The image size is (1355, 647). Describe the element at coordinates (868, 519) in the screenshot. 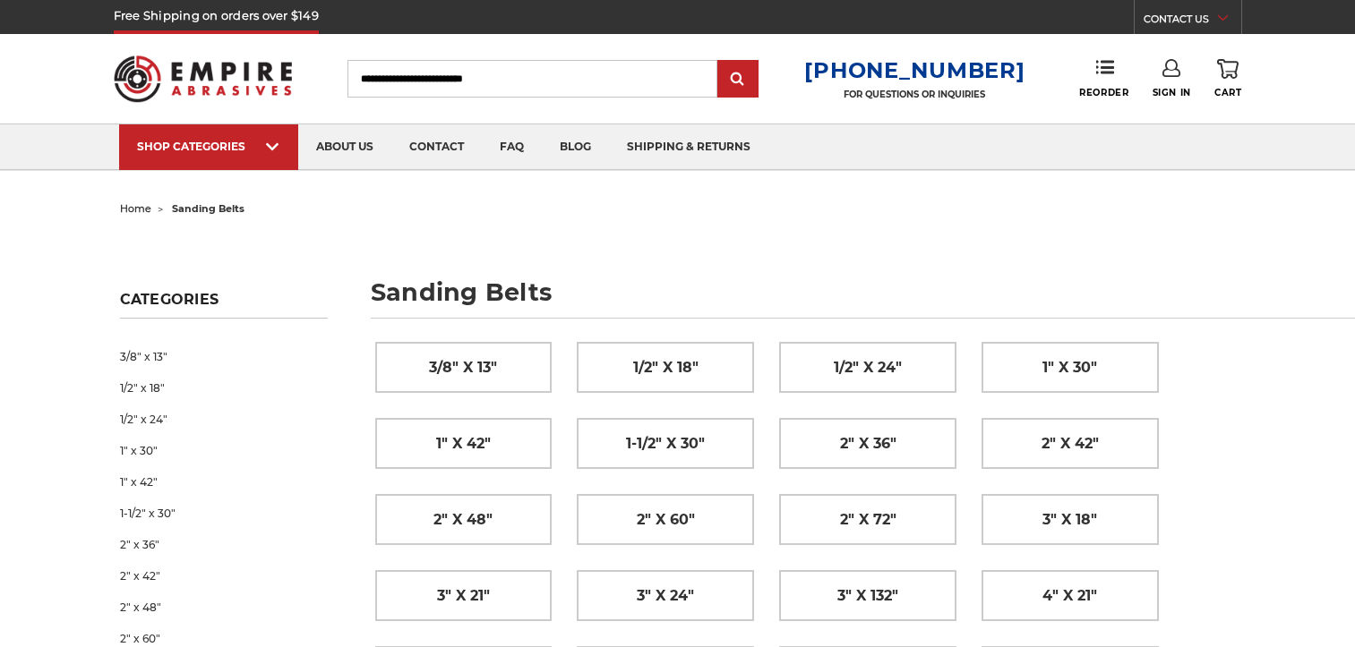

I see `a: 2" x 72"` at that location.